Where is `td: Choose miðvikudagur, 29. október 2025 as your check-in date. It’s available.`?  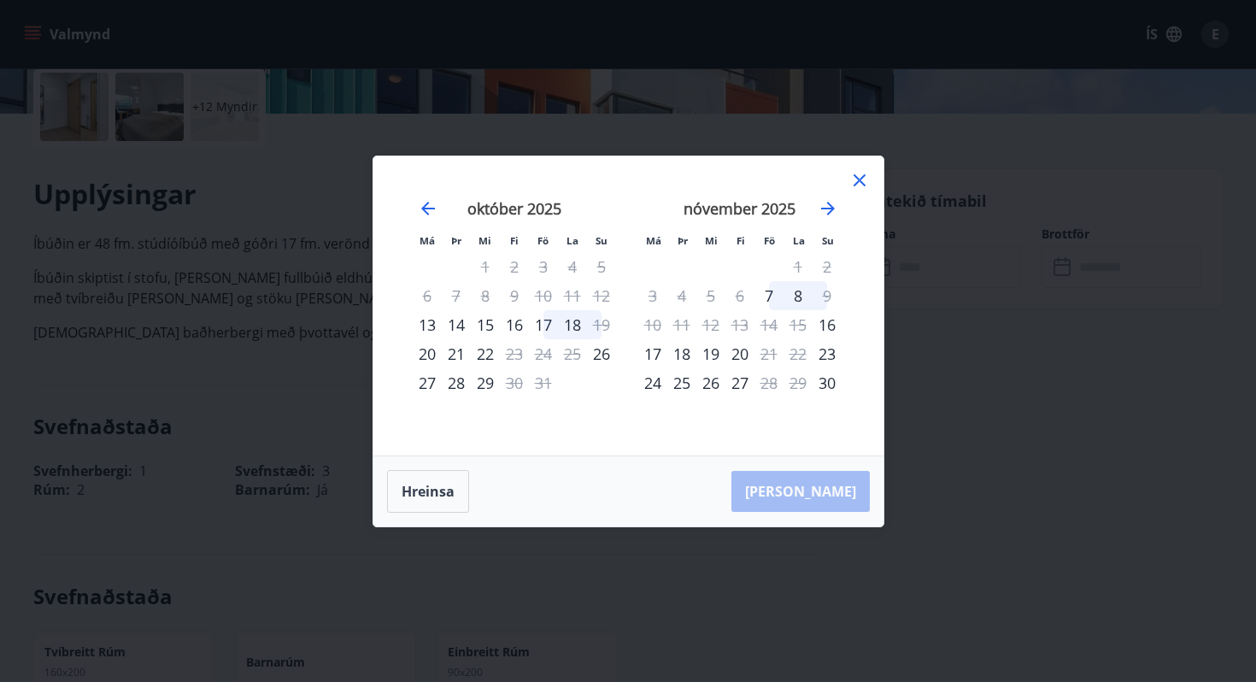
td: Choose miðvikudagur, 29. október 2025 as your check-in date. It’s available. is located at coordinates (485, 383).